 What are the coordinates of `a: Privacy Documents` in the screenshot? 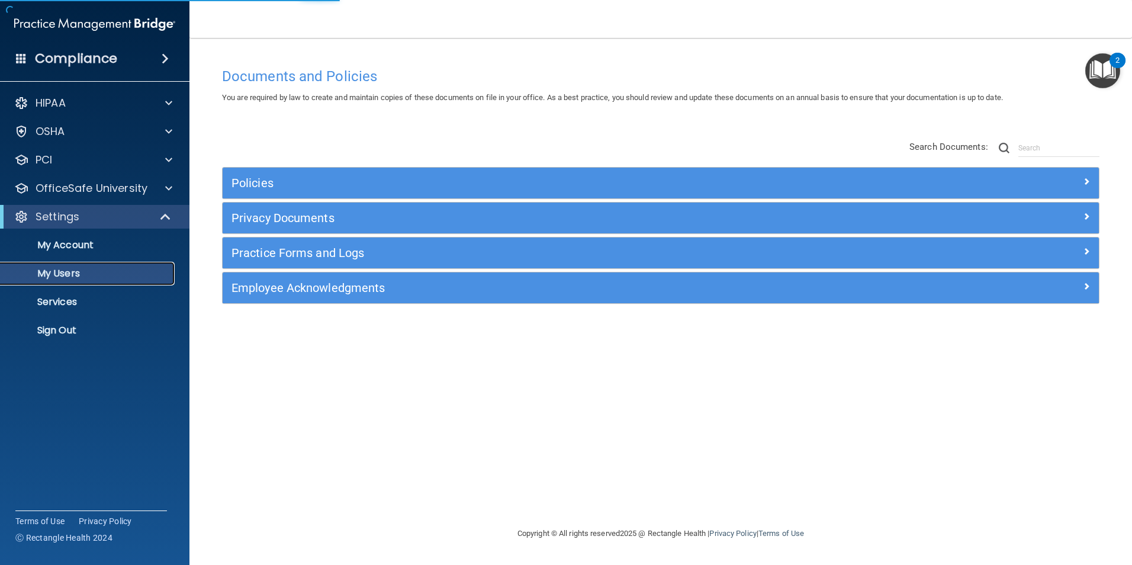 It's located at (661, 218).